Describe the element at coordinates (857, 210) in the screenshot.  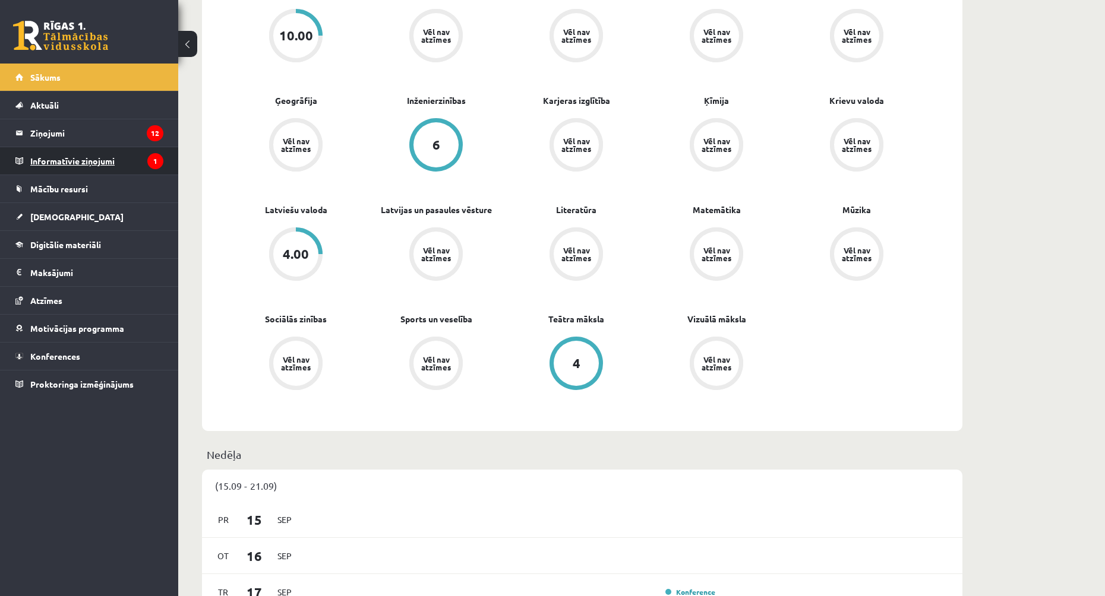
I see `a: Mūzika` at that location.